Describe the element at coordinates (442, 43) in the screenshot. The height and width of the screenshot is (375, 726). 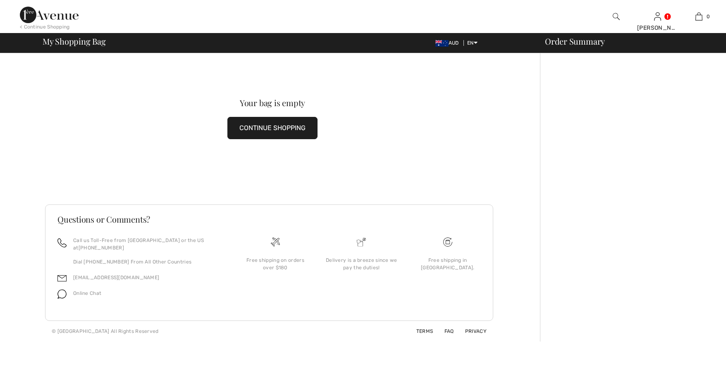
I see `img: Australian Dollar` at that location.